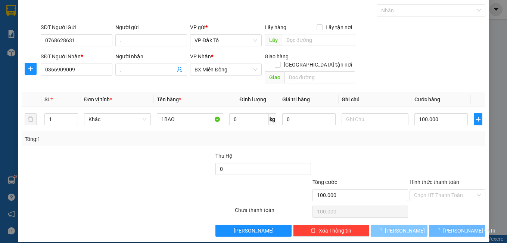 Image resolution: width=507 pixels, height=243 pixels. Describe the element at coordinates (226, 40) in the screenshot. I see `span: VP Đắk Tô` at that location.